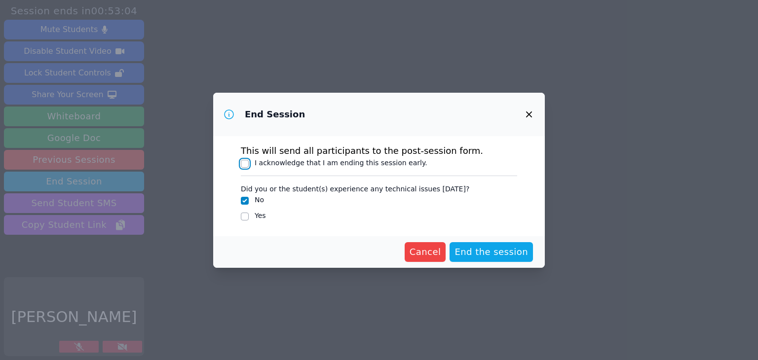 Image resolution: width=758 pixels, height=360 pixels. Describe the element at coordinates (260, 216) in the screenshot. I see `label: Yes` at that location.